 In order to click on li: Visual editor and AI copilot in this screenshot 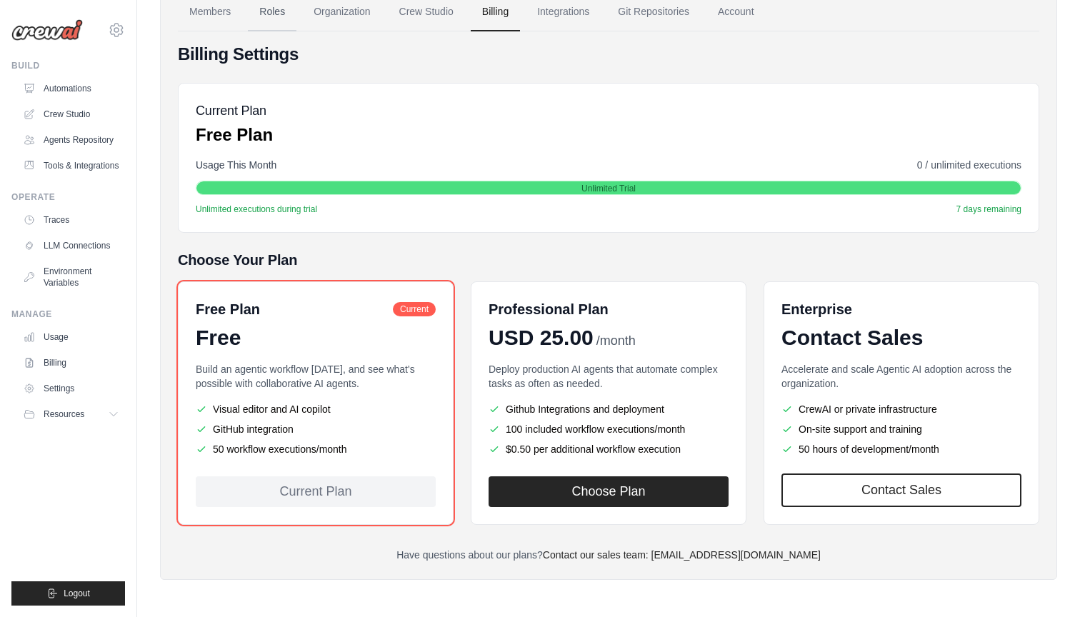, I will do `click(316, 409)`.